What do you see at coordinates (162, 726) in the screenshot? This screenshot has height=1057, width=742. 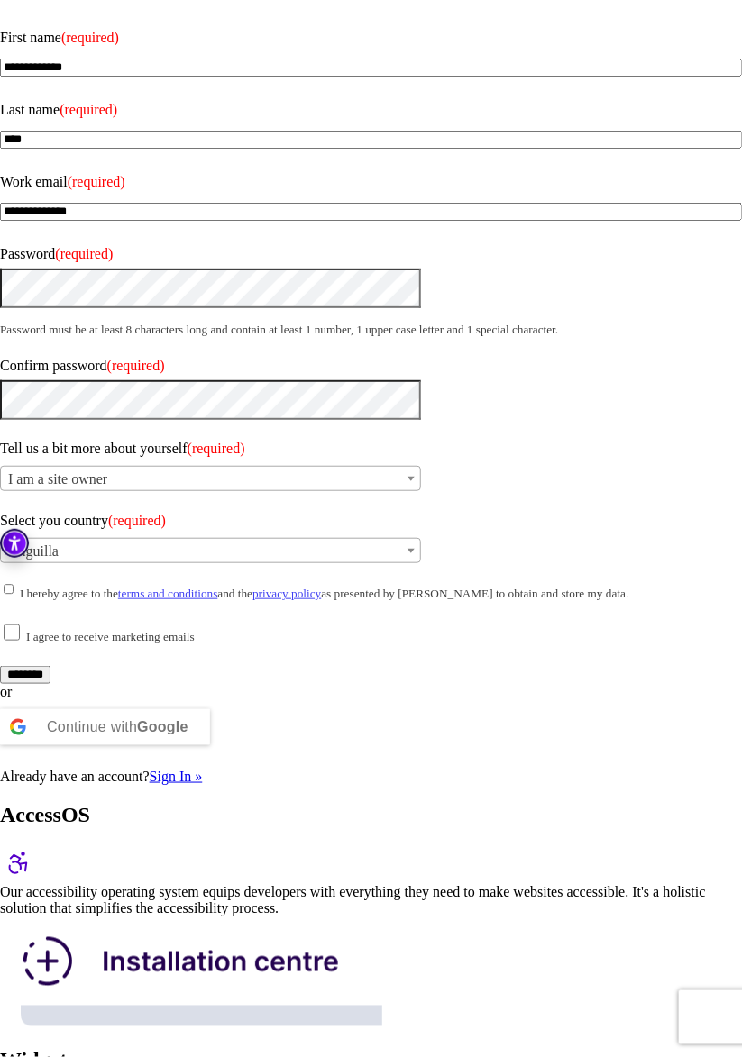 I see `b: Google` at bounding box center [162, 726].